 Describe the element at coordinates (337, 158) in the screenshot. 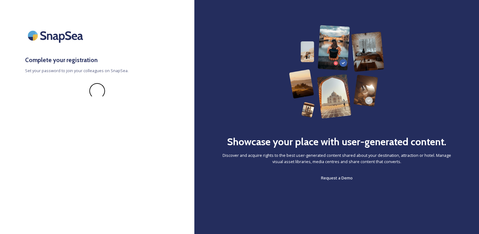

I see `span: Discover and acquire rights to the best user-generated content shared about your destination, att...` at that location.